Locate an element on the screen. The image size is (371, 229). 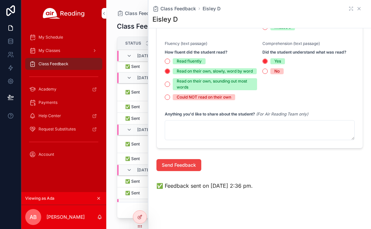
span: Comprehension (text passage) is located at coordinates (291, 43).